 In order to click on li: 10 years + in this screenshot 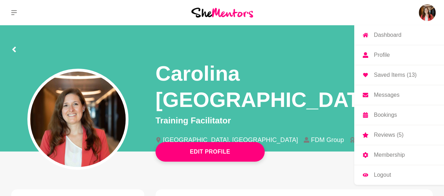, I will do `click(371, 140)`.